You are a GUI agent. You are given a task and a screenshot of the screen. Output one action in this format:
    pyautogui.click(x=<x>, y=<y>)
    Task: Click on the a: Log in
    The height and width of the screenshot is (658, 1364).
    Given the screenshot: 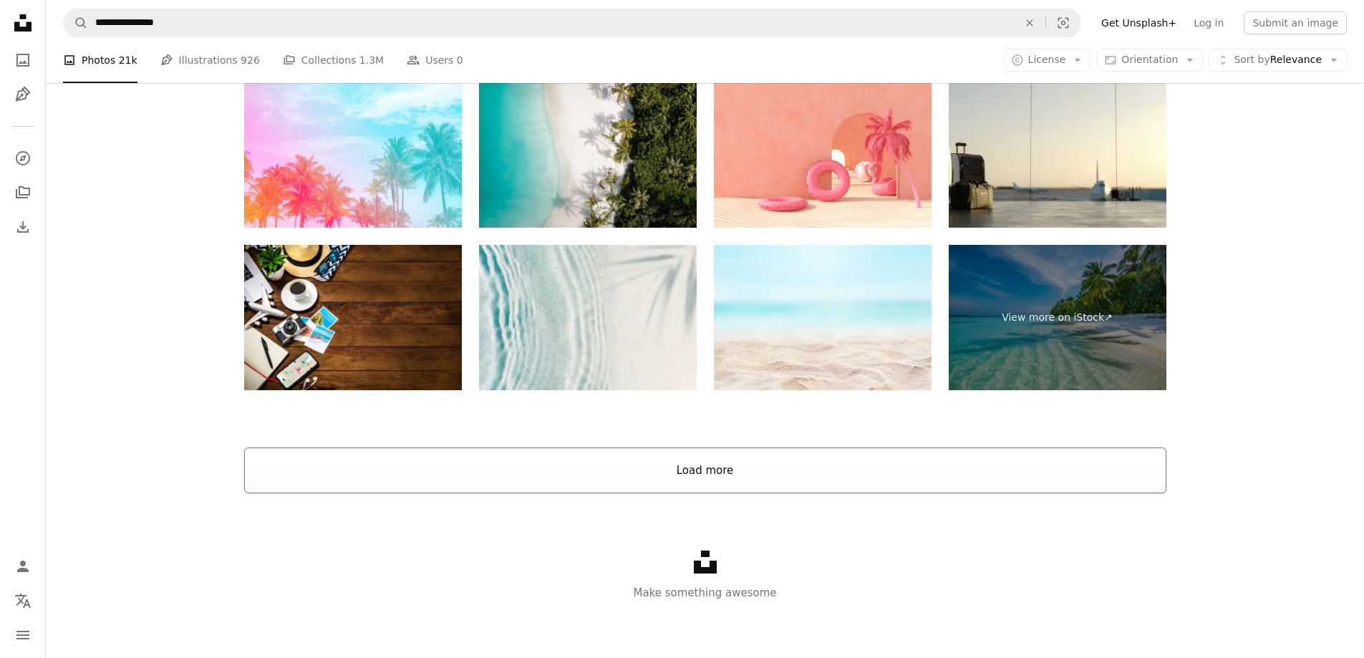 What is the action you would take?
    pyautogui.click(x=1209, y=23)
    